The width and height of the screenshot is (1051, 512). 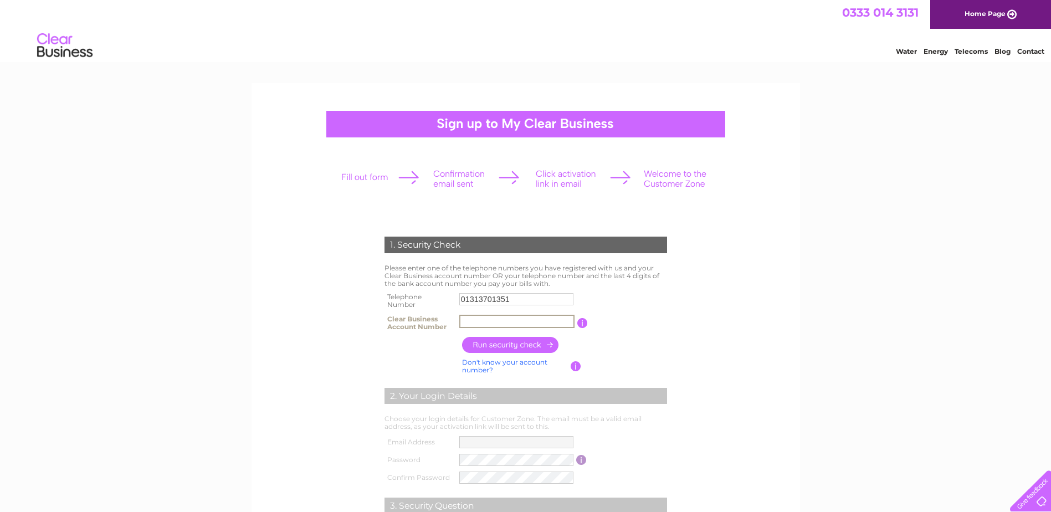 What do you see at coordinates (881, 12) in the screenshot?
I see `a: 0333 014 3131` at bounding box center [881, 12].